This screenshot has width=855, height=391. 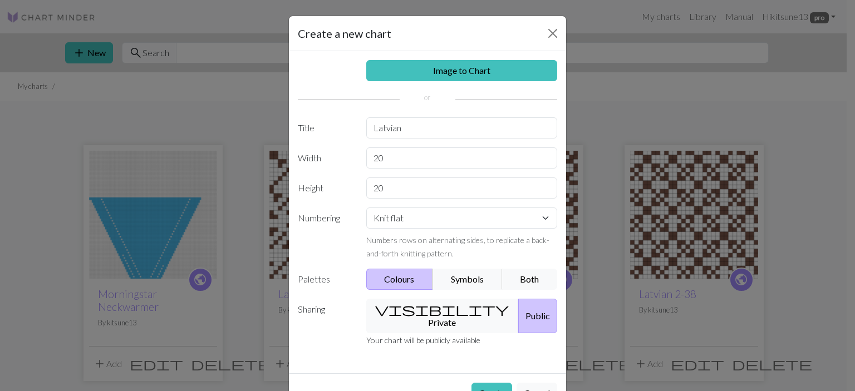 I want to click on button: Both, so click(x=530, y=279).